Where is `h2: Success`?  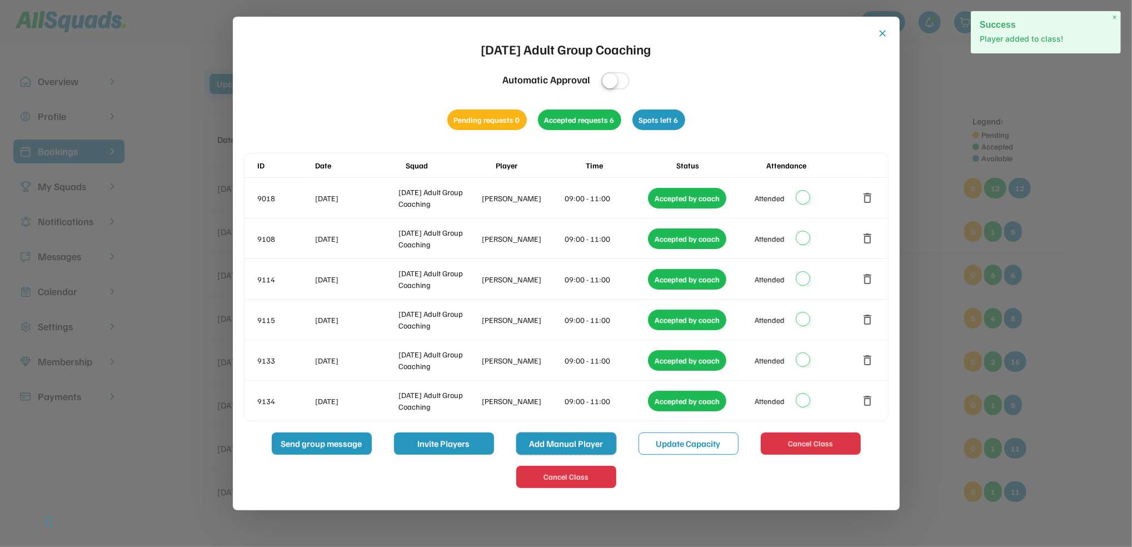 h2: Success is located at coordinates (1046, 24).